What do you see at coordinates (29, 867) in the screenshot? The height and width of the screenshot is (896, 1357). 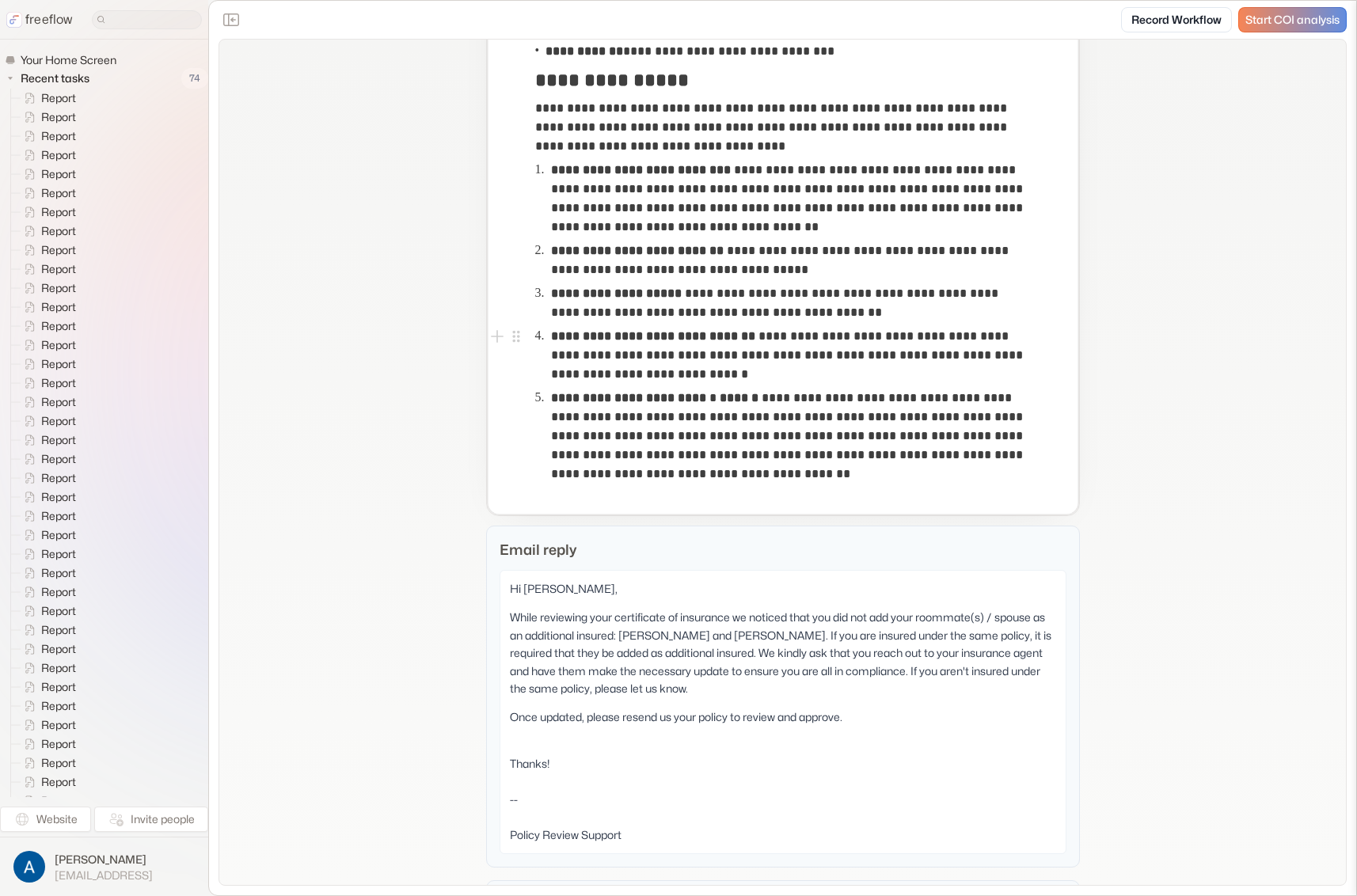 I see `img: profile` at bounding box center [29, 867].